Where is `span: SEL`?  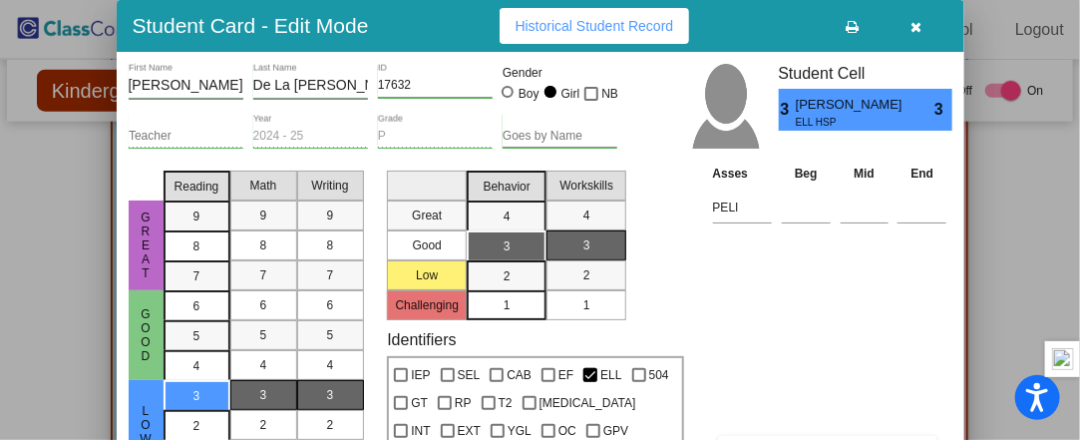
span: SEL is located at coordinates (469, 375).